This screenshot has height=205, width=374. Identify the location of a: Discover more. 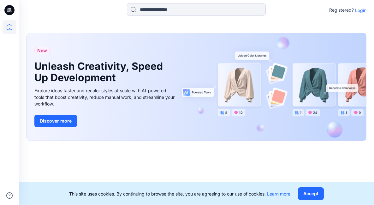
(106, 121).